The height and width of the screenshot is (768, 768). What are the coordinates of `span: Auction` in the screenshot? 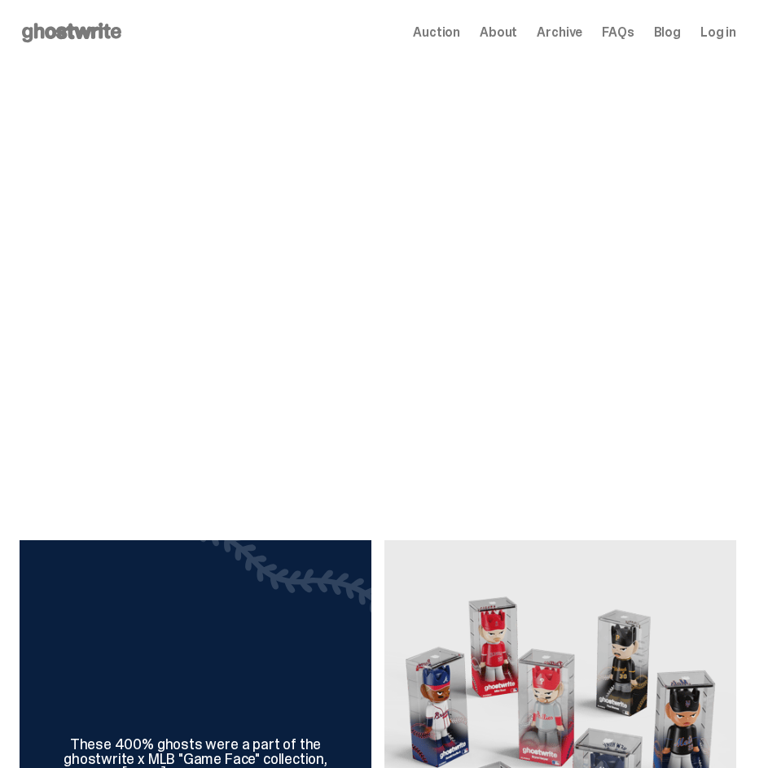 It's located at (436, 33).